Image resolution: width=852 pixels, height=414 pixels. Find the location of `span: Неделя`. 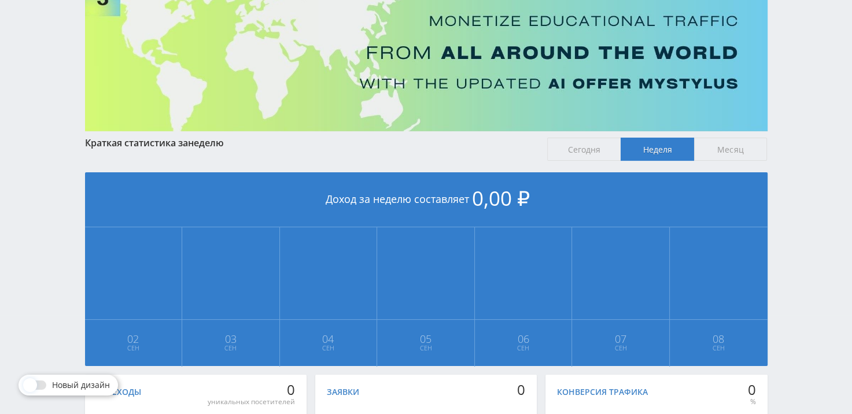

span: Неделя is located at coordinates (657, 149).